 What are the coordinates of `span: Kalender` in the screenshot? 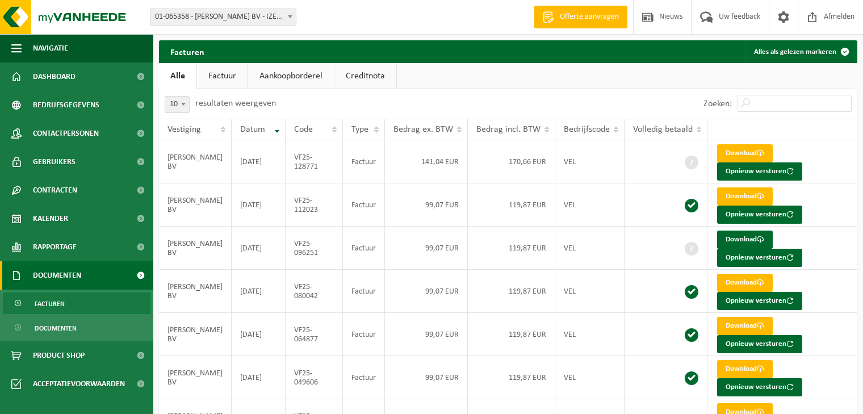 It's located at (51, 219).